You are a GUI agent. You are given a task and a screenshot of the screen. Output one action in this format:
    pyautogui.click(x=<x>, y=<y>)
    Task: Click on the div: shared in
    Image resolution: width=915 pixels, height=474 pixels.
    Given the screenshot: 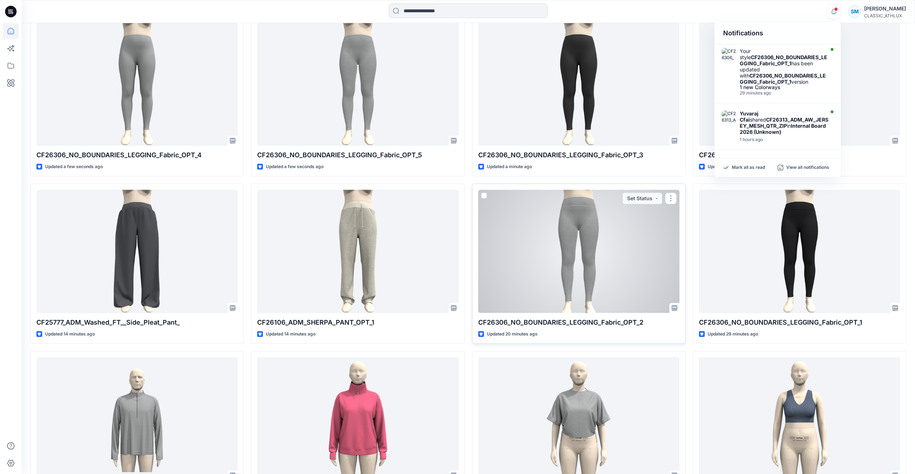 What is the action you would take?
    pyautogui.click(x=785, y=123)
    